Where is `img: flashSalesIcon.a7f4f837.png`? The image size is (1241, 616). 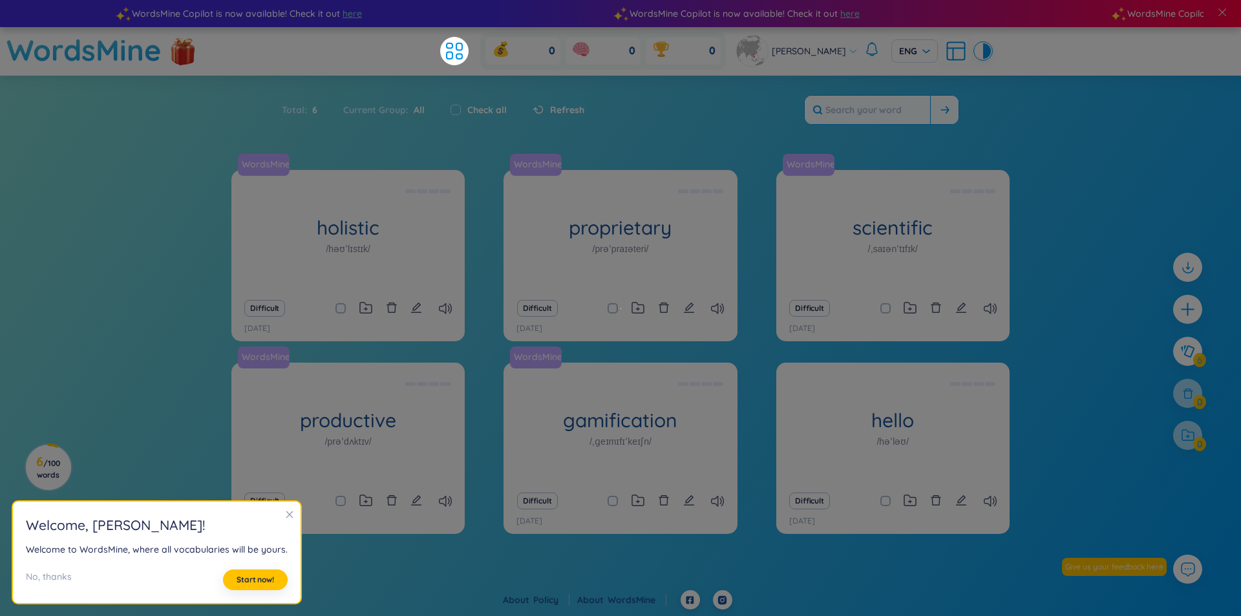 img: flashSalesIcon.a7f4f837.png is located at coordinates (183, 50).